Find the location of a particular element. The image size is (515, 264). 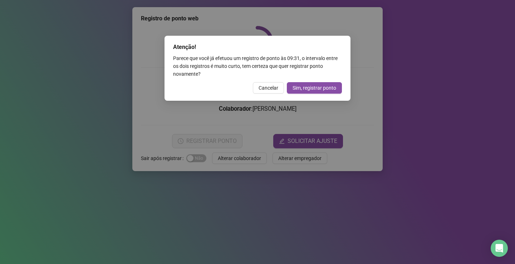

div: Atenção! is located at coordinates (257, 47).